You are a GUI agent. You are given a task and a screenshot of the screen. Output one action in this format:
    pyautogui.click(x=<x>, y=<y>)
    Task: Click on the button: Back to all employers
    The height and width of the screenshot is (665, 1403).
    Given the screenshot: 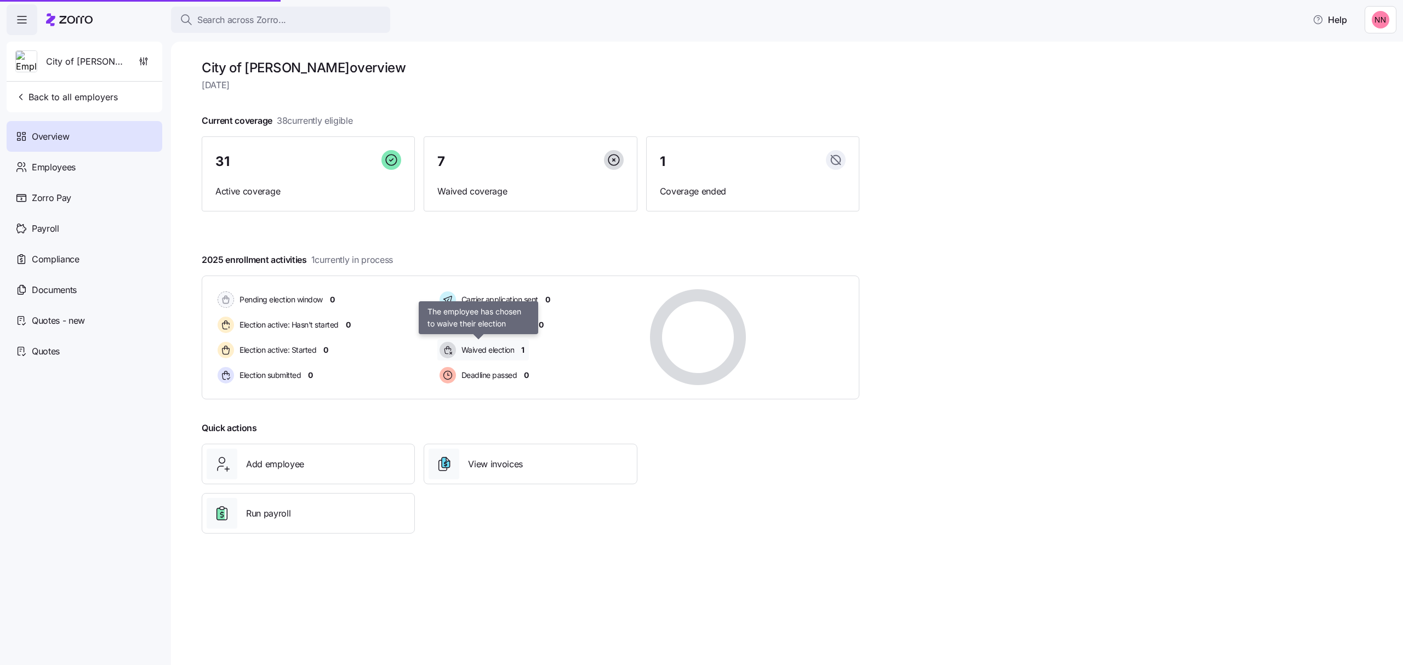 What is the action you would take?
    pyautogui.click(x=66, y=97)
    